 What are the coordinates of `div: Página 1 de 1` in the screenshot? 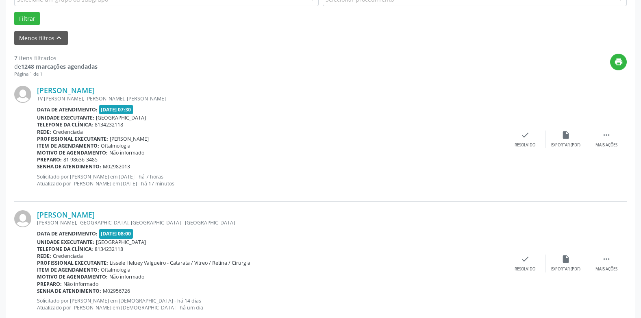 It's located at (56, 74).